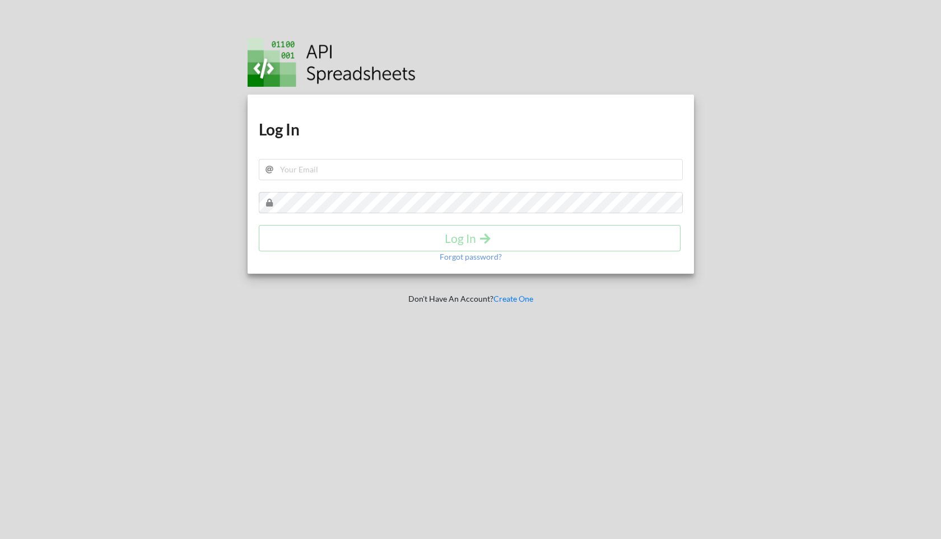 This screenshot has height=539, width=941. I want to click on p: Forgot password?, so click(470, 257).